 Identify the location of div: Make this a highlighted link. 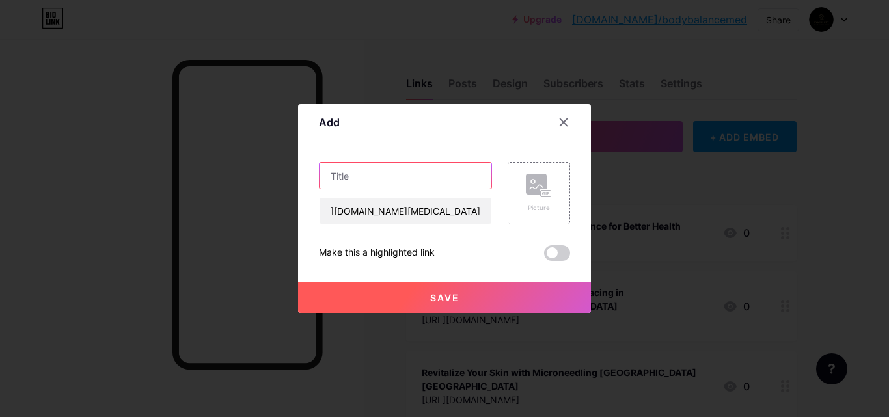
(377, 253).